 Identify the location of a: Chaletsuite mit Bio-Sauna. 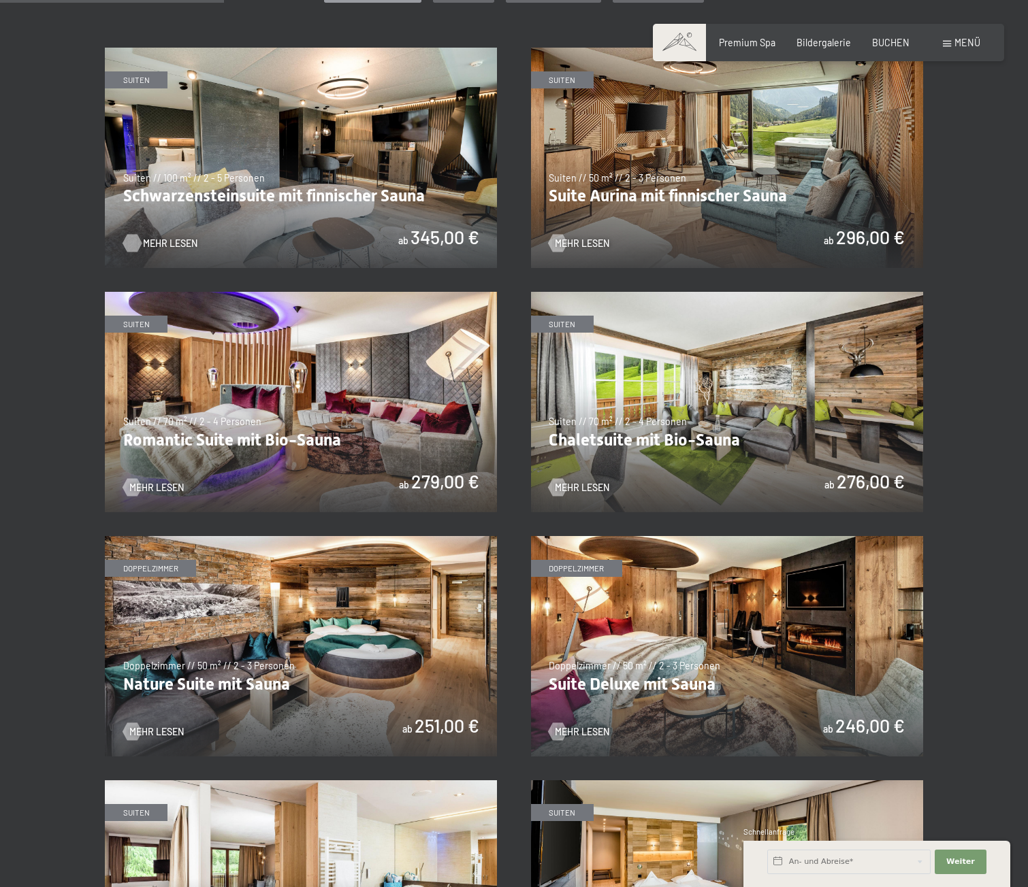
(727, 295).